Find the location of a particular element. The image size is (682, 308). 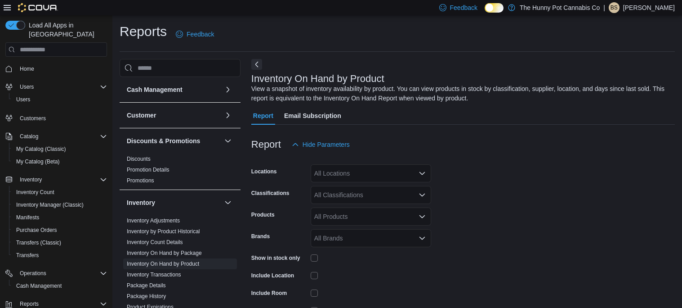

span: Inventory is located at coordinates (31, 179).